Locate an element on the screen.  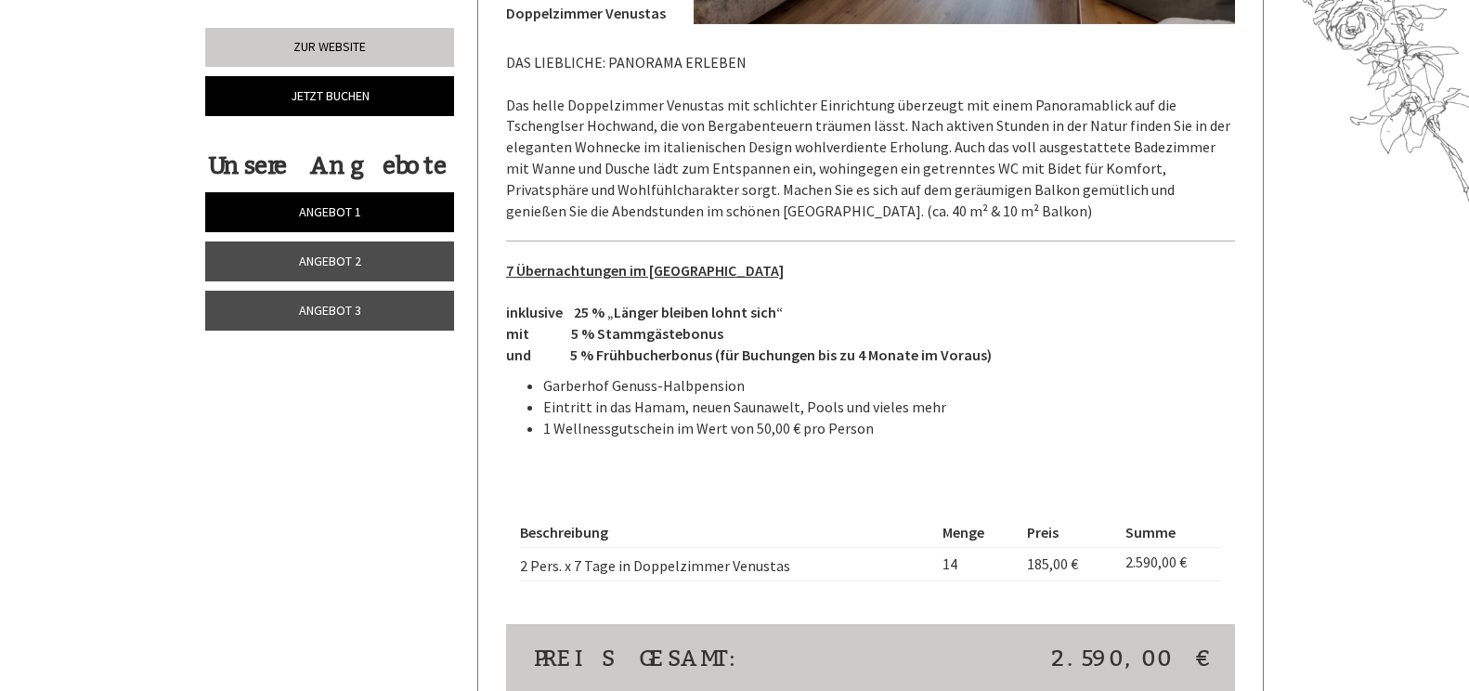
td: 14 is located at coordinates (977, 565).